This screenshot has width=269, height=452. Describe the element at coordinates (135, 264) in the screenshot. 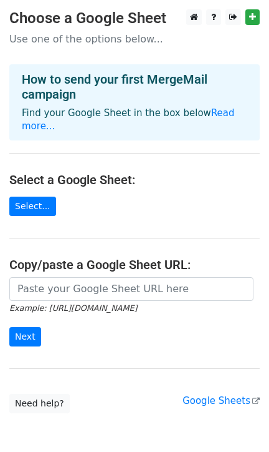

I see `h4: Copy/paste a Google Sheet URL:` at that location.